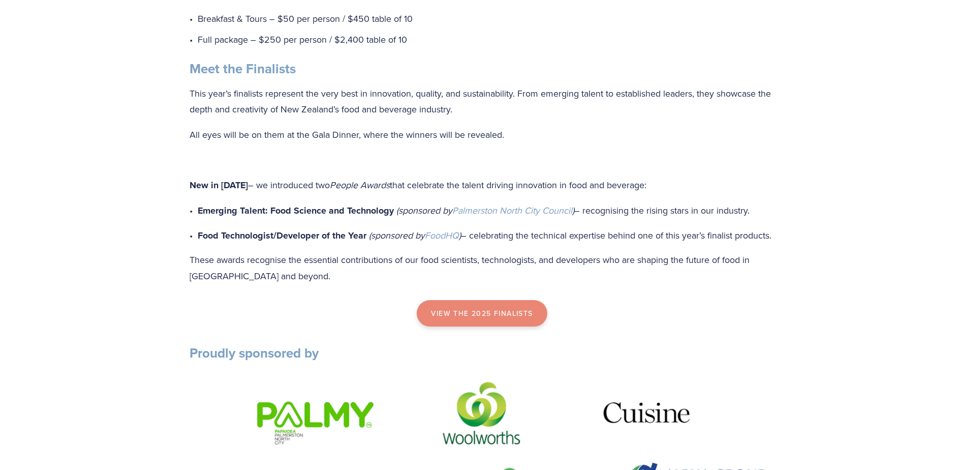  Describe the element at coordinates (442, 235) in the screenshot. I see `a: FoodHQ` at that location.